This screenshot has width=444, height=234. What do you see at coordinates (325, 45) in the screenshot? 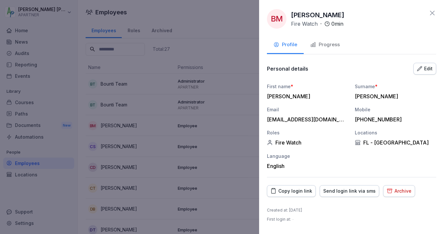
I see `button: Progress` at bounding box center [325, 45].